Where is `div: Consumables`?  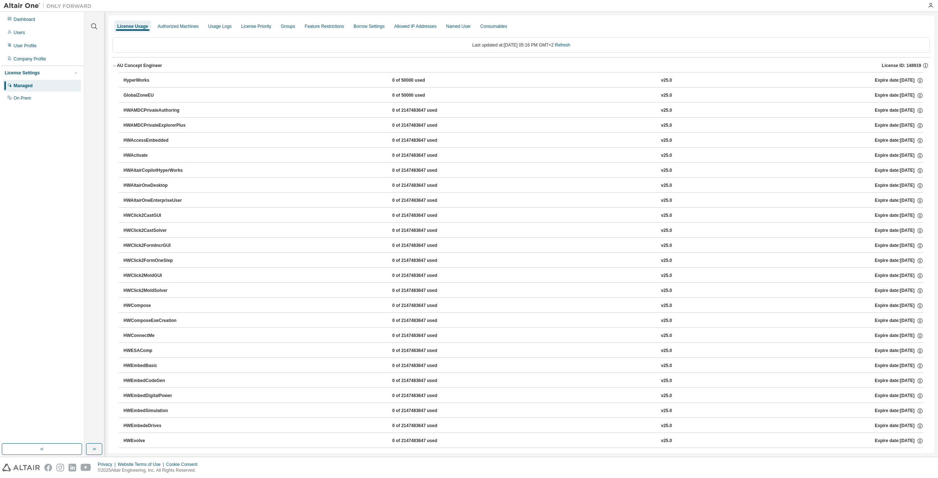
div: Consumables is located at coordinates (494, 26).